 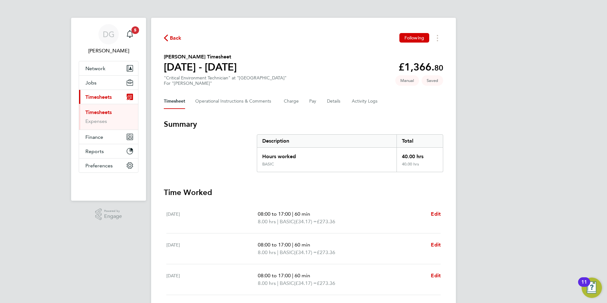 I want to click on a: Powered byEngage, so click(x=109, y=214).